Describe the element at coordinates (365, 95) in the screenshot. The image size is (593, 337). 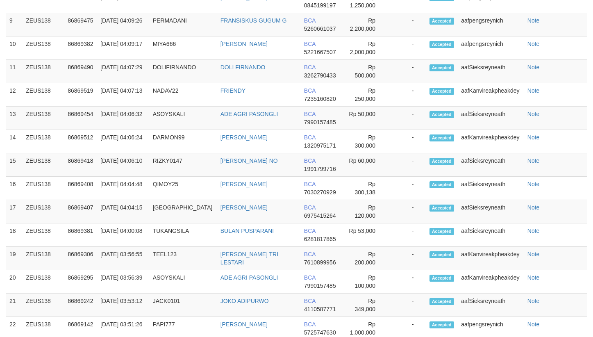
I see `td: Rp 250,000` at that location.